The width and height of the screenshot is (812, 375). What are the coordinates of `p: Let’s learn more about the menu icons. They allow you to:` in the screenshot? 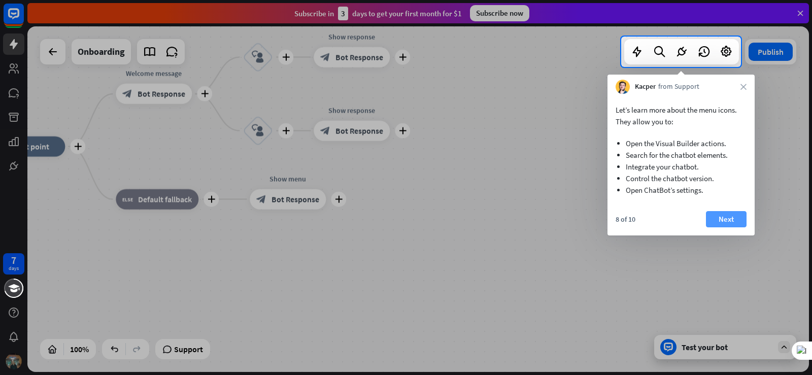 It's located at (681, 116).